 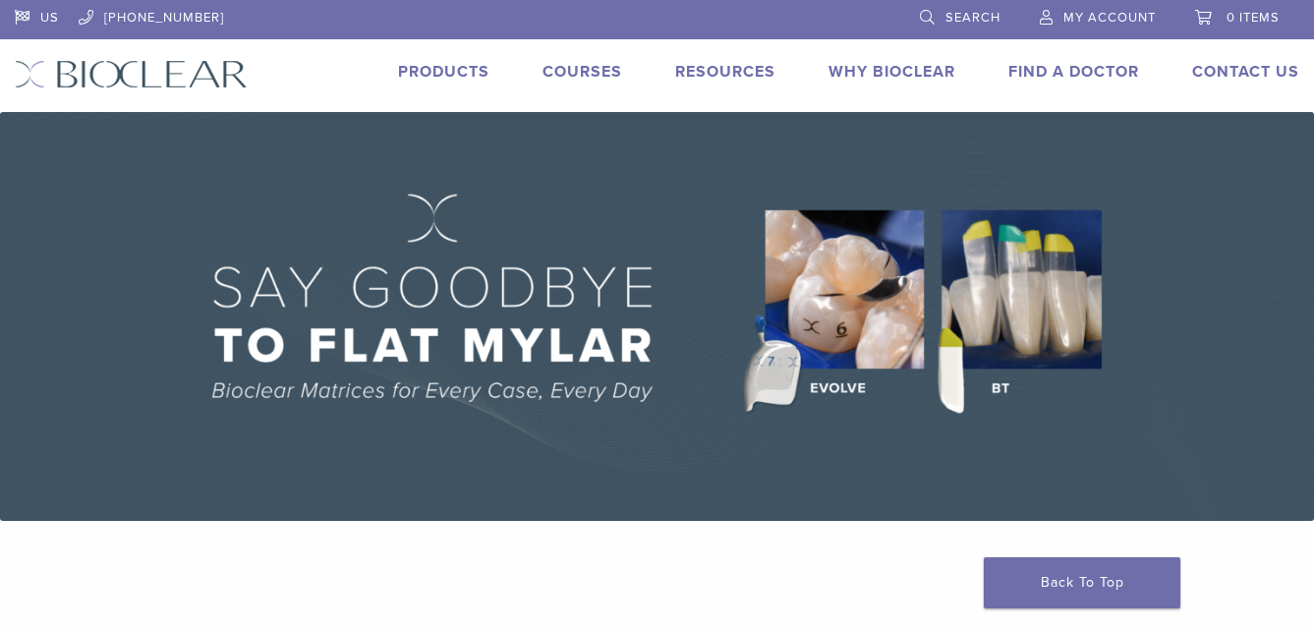 I want to click on span: 0 items, so click(x=1254, y=18).